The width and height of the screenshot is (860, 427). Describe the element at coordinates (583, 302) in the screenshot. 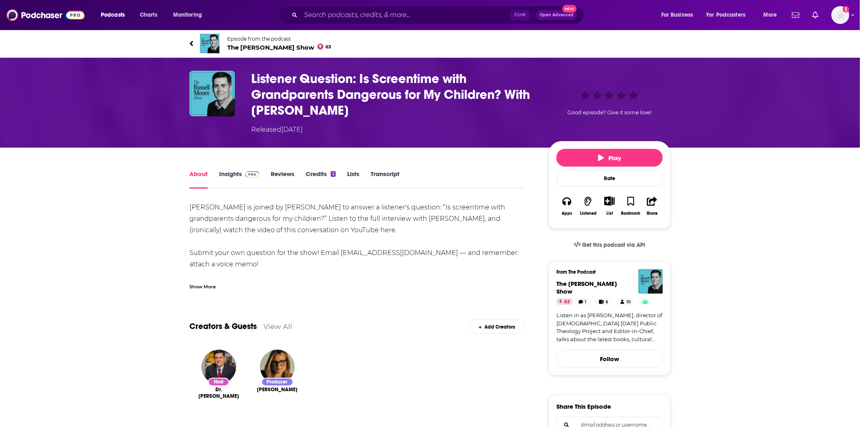

I see `a: 1` at that location.